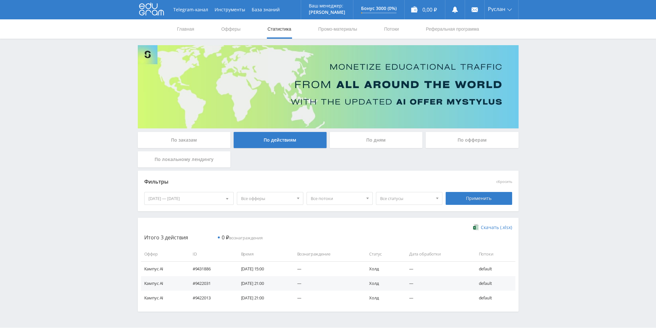  Describe the element at coordinates (210, 283) in the screenshot. I see `td: #9422031` at that location.